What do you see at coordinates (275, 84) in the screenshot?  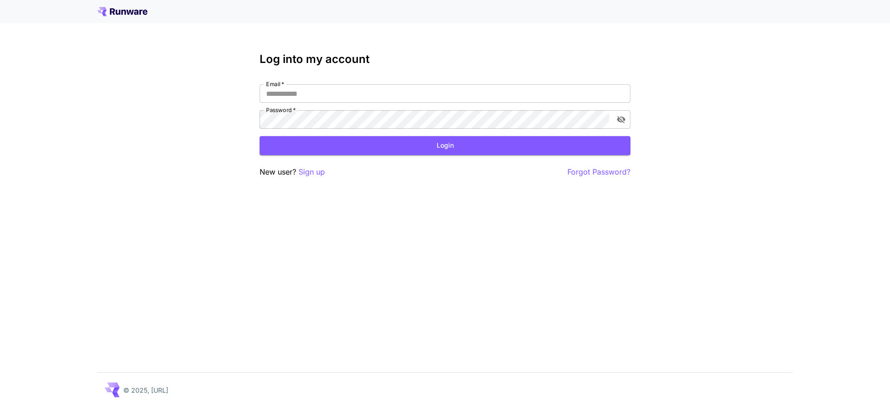 I see `label: Email` at bounding box center [275, 84].